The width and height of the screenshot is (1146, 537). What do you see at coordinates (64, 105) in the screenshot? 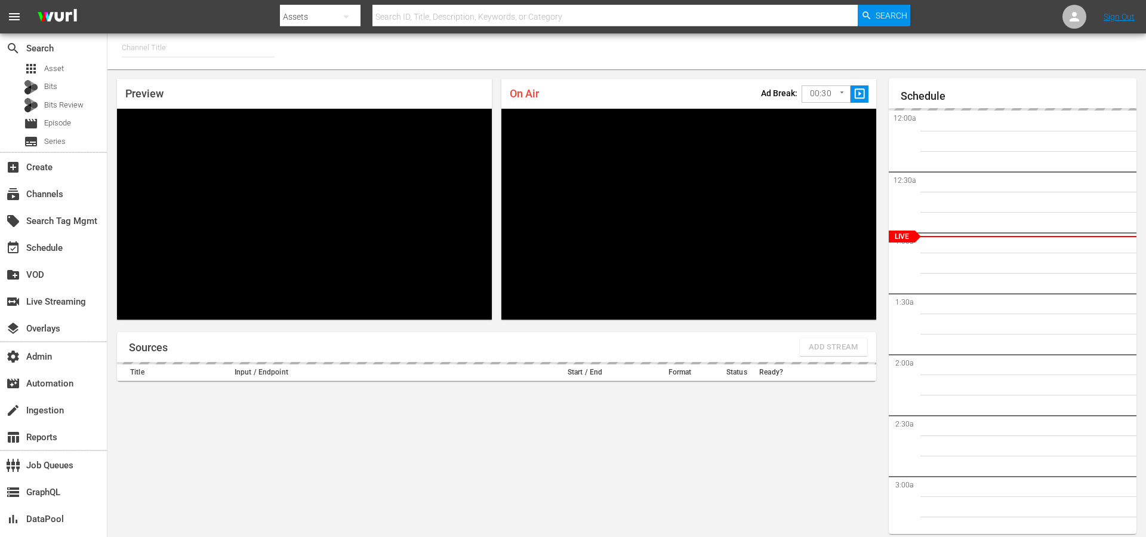
I see `span: Bits Review` at bounding box center [64, 105].